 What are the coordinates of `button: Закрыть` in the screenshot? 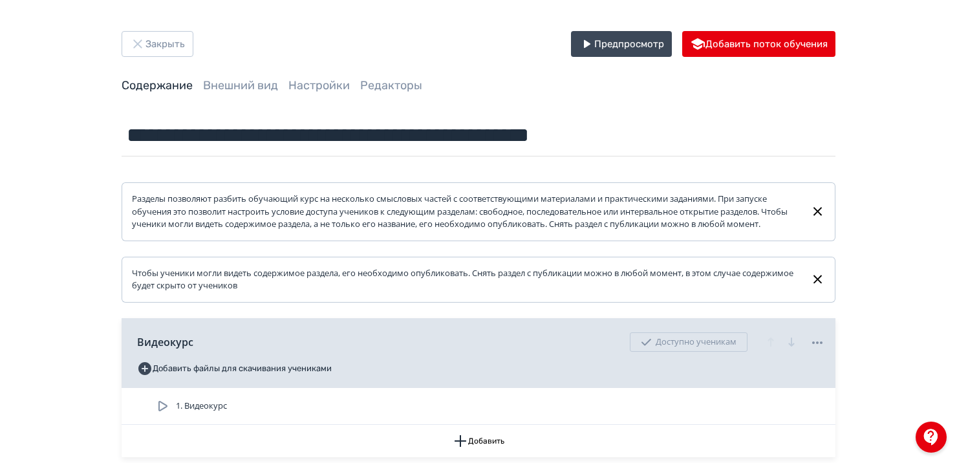 It's located at (157, 44).